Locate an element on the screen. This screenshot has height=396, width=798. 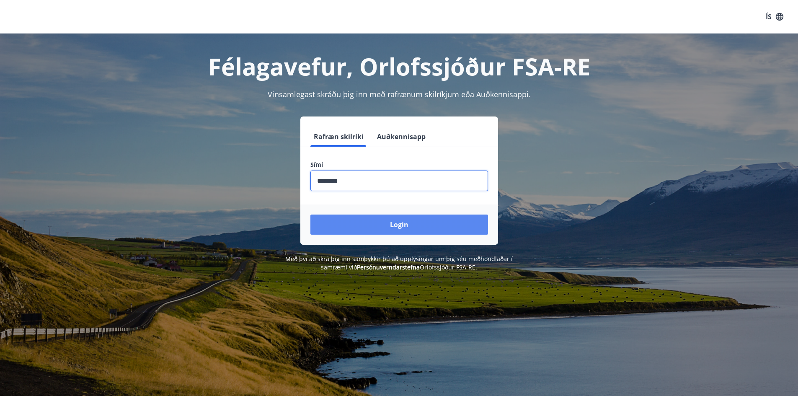
span: Vinsamlegast skráðu þig inn með rafrænum skilríkjum eða Auðkennisappi. is located at coordinates (399, 94).